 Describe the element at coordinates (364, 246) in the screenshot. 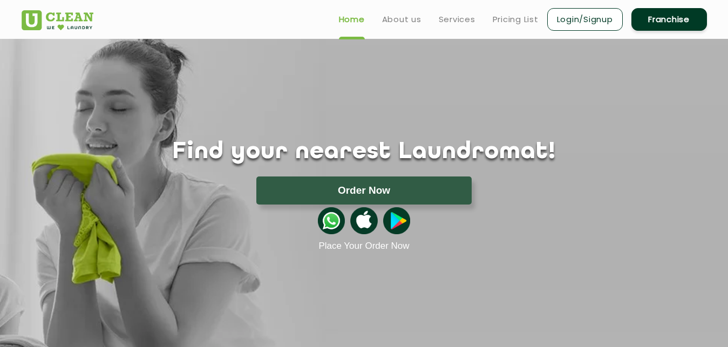

I see `a: Place Your Order Now` at that location.